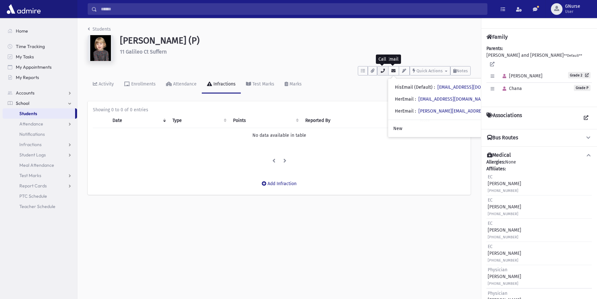  What do you see at coordinates (462, 71) in the screenshot?
I see `span: Notes` at bounding box center [462, 71].